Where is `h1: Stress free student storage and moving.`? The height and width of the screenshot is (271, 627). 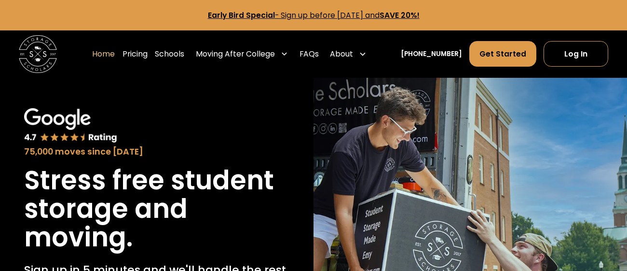 h1: Stress free student storage and moving. is located at coordinates (157, 209).